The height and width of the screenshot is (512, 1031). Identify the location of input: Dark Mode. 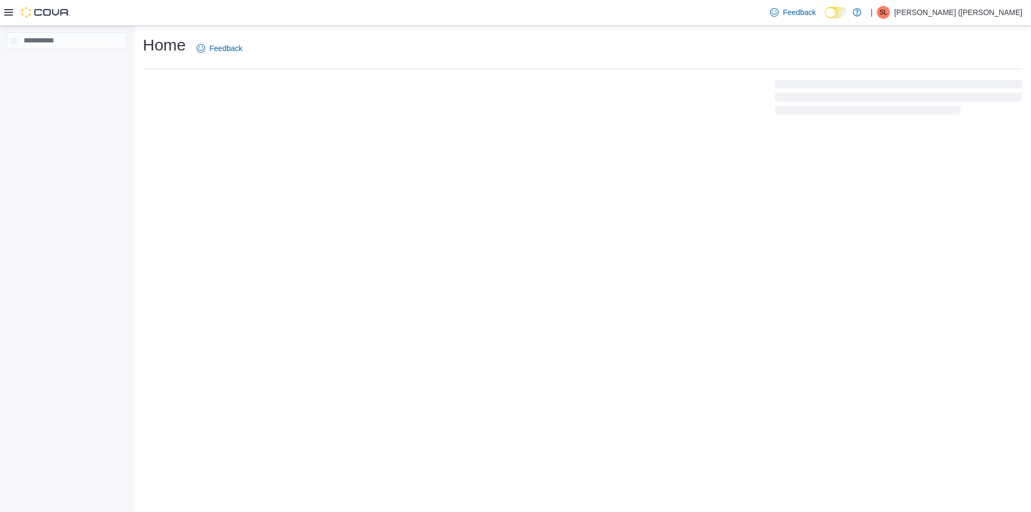
(836, 12).